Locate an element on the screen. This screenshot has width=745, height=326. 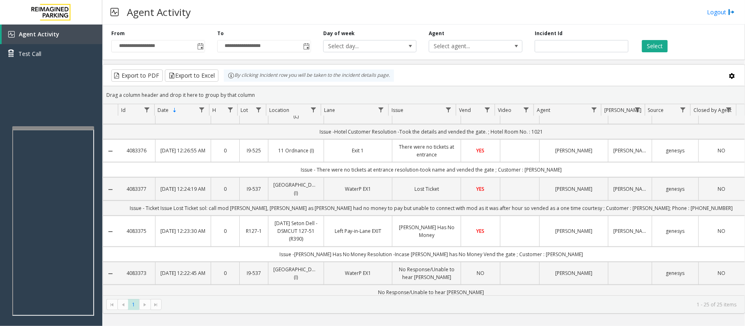
a: Lot Filter Menu is located at coordinates (258, 110).